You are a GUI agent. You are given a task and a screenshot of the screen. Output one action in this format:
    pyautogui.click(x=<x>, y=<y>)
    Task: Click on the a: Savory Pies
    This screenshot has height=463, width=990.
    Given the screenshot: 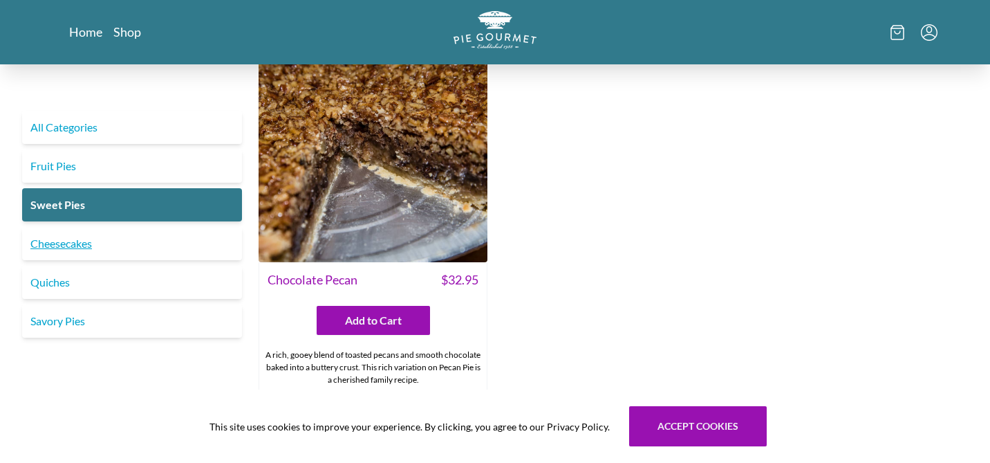 What is the action you would take?
    pyautogui.click(x=132, y=321)
    